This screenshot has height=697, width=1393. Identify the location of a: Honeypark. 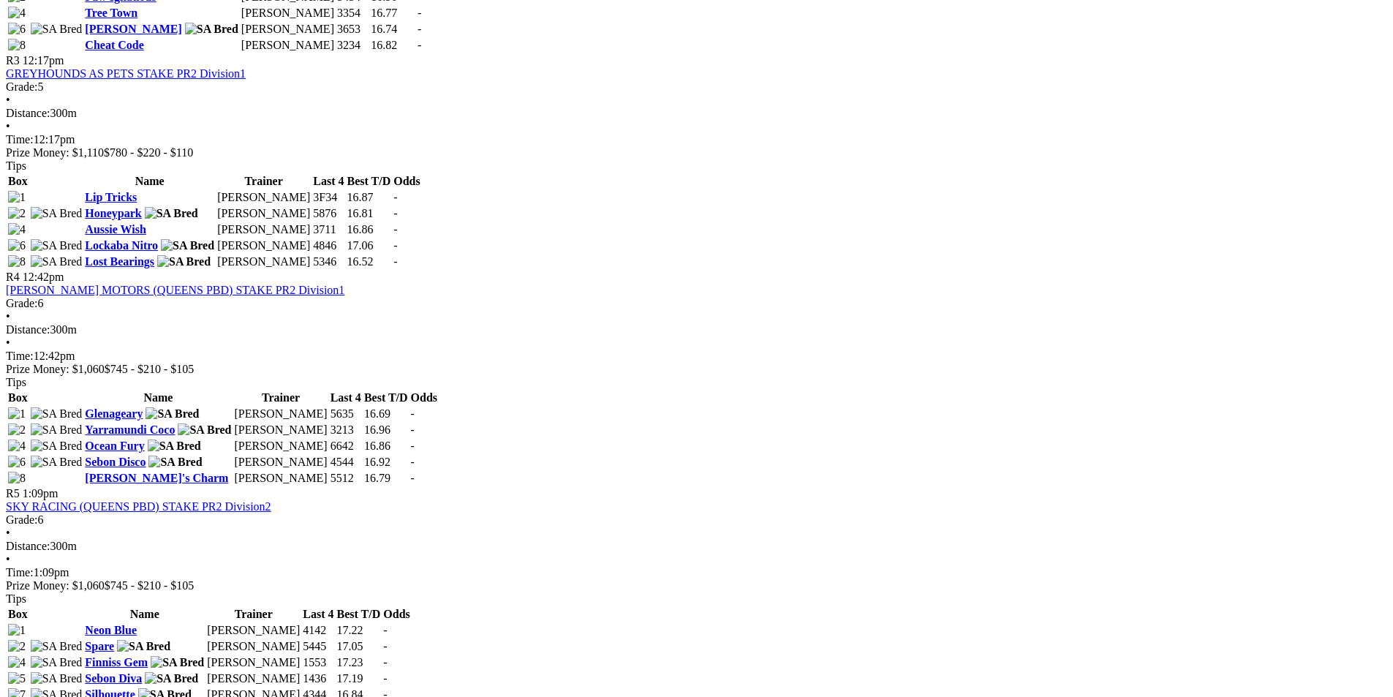
(113, 213).